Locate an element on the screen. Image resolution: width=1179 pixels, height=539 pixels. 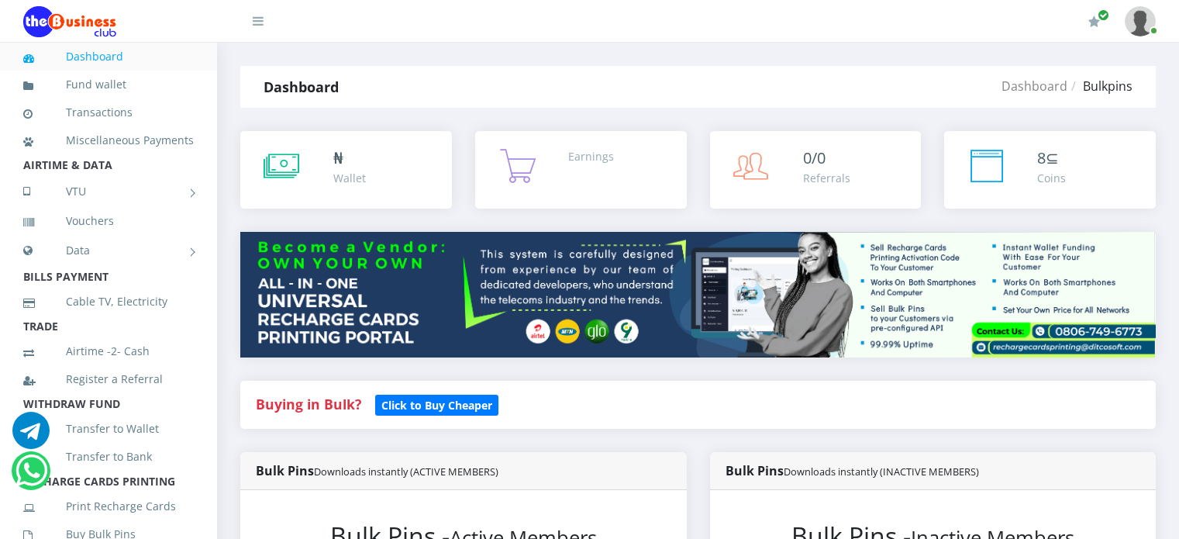
b: Click to Buy Cheaper is located at coordinates (436, 404).